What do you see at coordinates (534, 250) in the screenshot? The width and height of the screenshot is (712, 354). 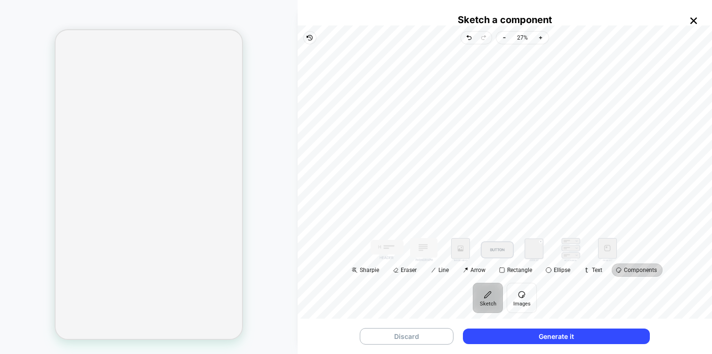 I see `button: overlay` at bounding box center [534, 250].